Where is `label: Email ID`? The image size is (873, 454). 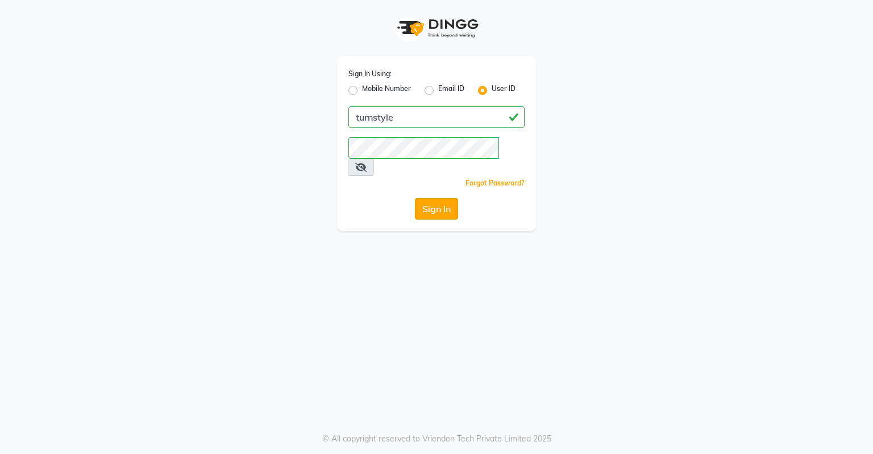
label: Email ID is located at coordinates (451, 90).